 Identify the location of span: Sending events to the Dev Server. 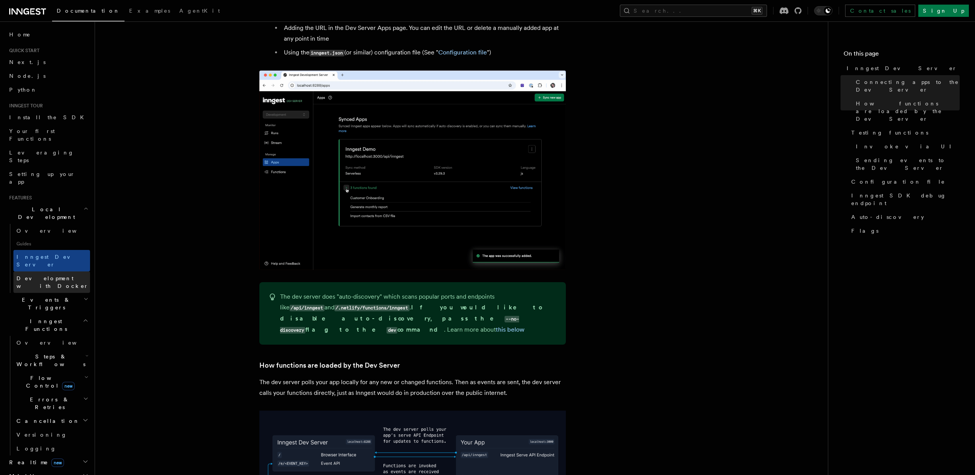
(908, 164).